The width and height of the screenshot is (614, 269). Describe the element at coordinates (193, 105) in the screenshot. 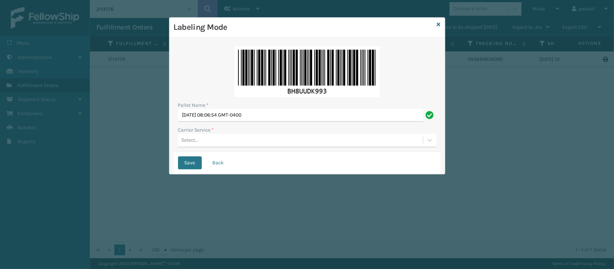

I see `label: Pallet Name` at that location.